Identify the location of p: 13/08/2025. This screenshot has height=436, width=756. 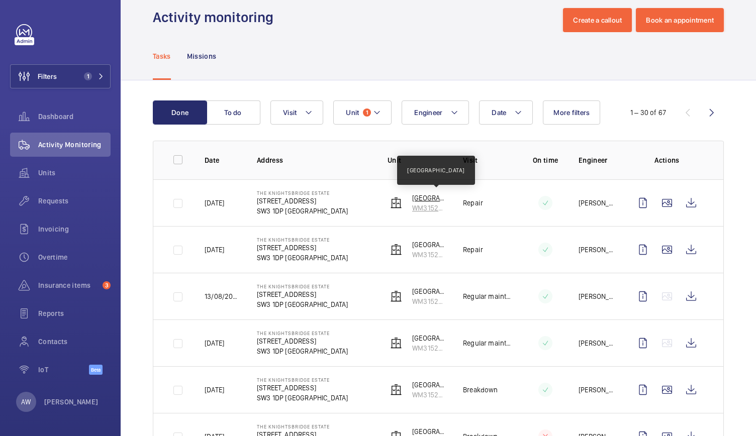
(223, 296).